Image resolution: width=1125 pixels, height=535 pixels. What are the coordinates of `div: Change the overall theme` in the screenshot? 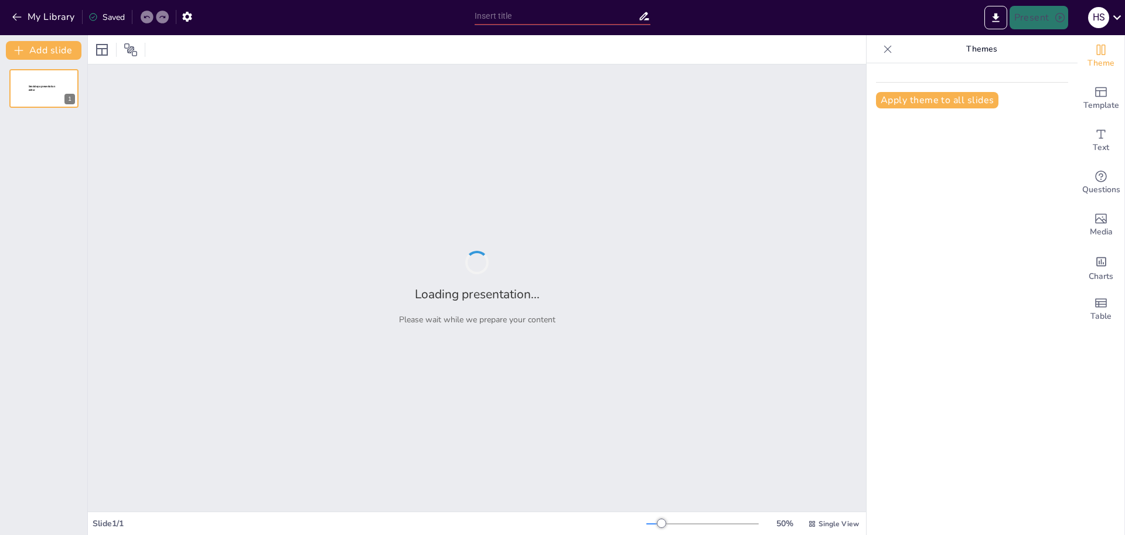 It's located at (1101, 56).